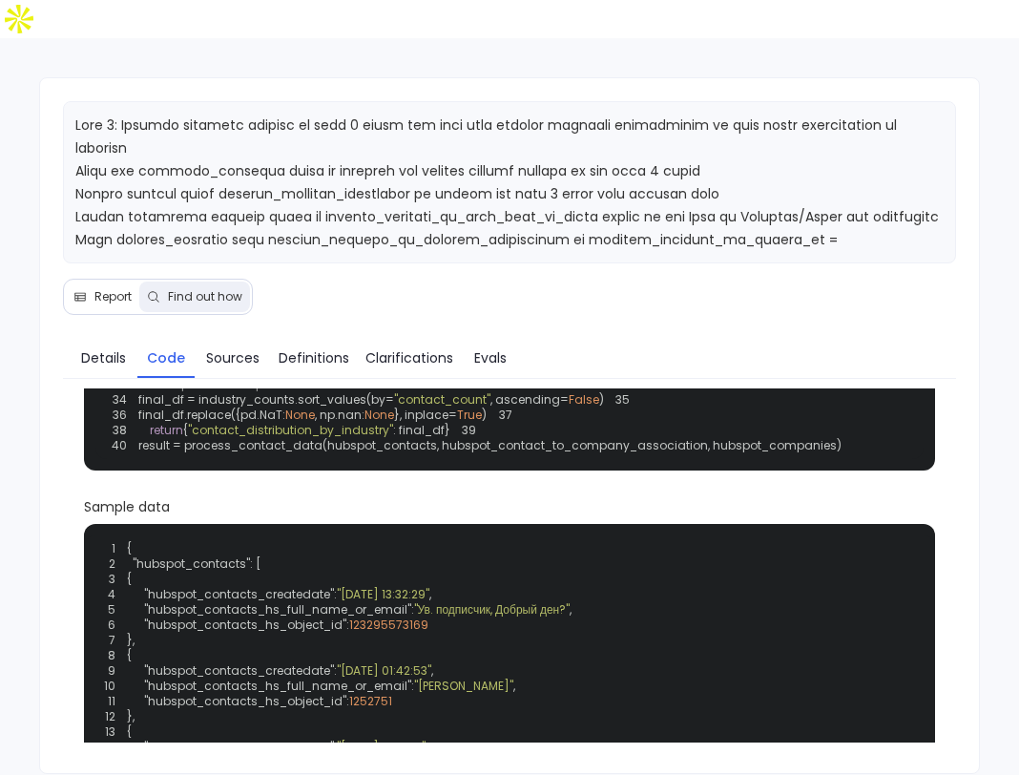 Image resolution: width=1019 pixels, height=775 pixels. I want to click on span: 2, so click(108, 564).